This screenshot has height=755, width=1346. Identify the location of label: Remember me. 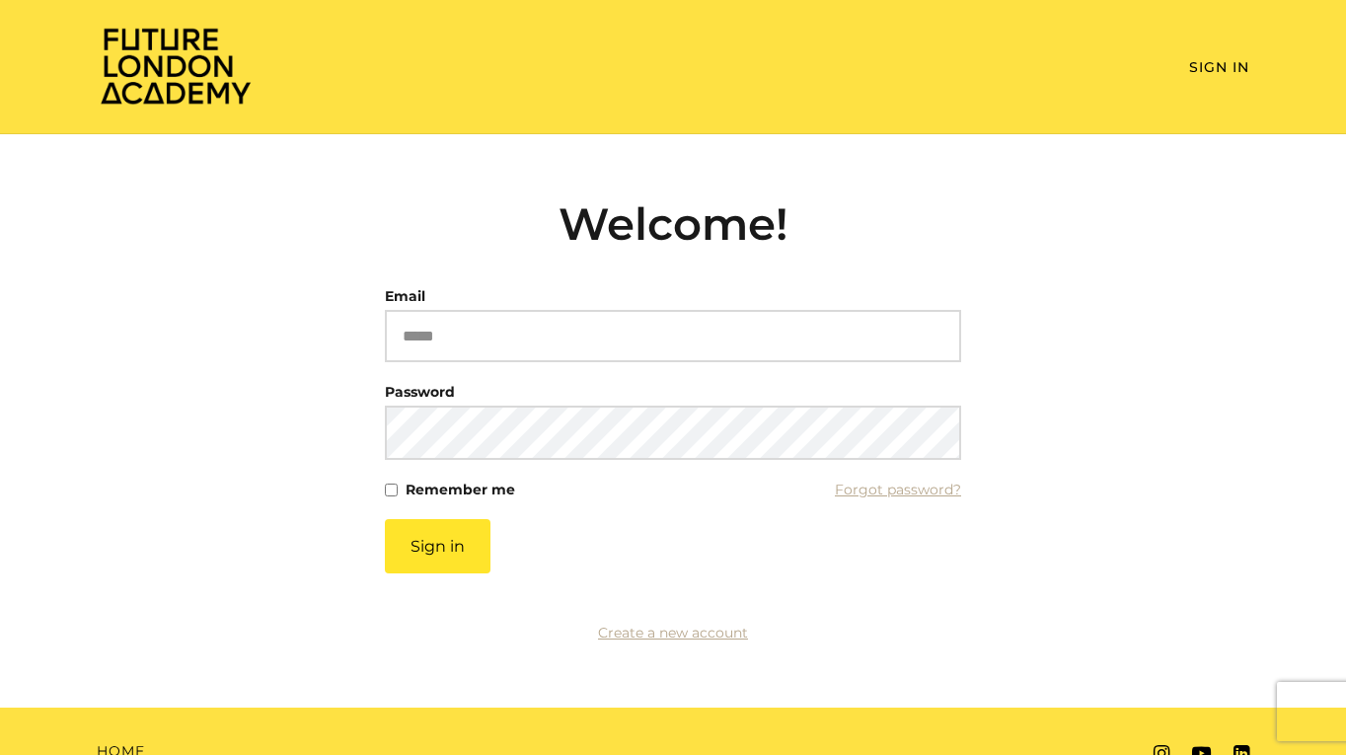
(460, 489).